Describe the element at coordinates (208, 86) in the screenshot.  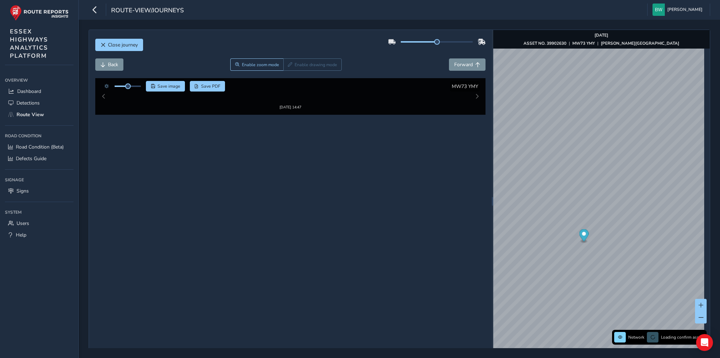
I see `button: PDF` at that location.